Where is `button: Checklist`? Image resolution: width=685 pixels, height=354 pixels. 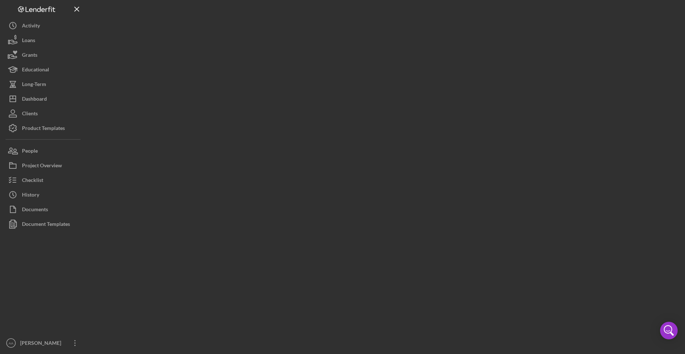 button: Checklist is located at coordinates (44, 180).